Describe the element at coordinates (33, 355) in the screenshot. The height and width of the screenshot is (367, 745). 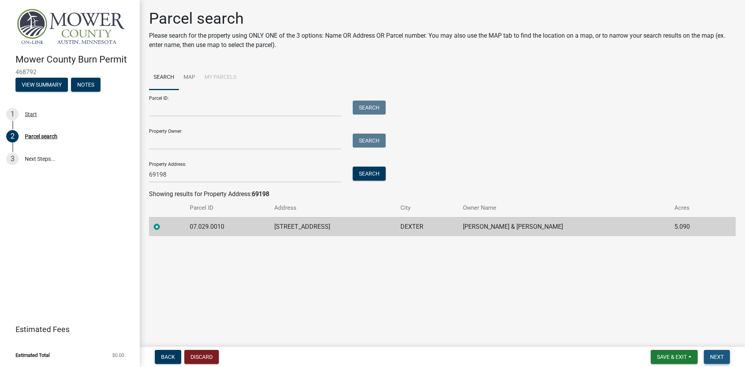
I see `span: Estimated Total` at that location.